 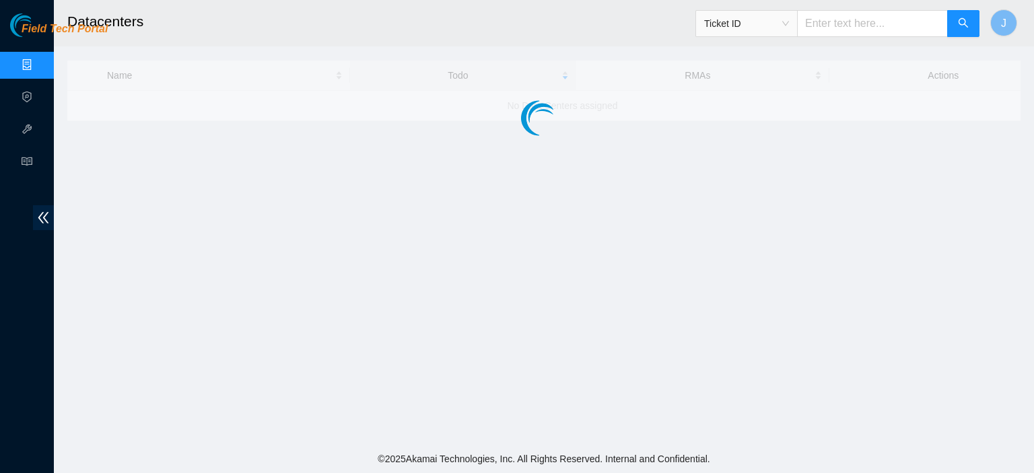 I want to click on a: Akamai TechnologiesField Tech Portal, so click(x=59, y=33).